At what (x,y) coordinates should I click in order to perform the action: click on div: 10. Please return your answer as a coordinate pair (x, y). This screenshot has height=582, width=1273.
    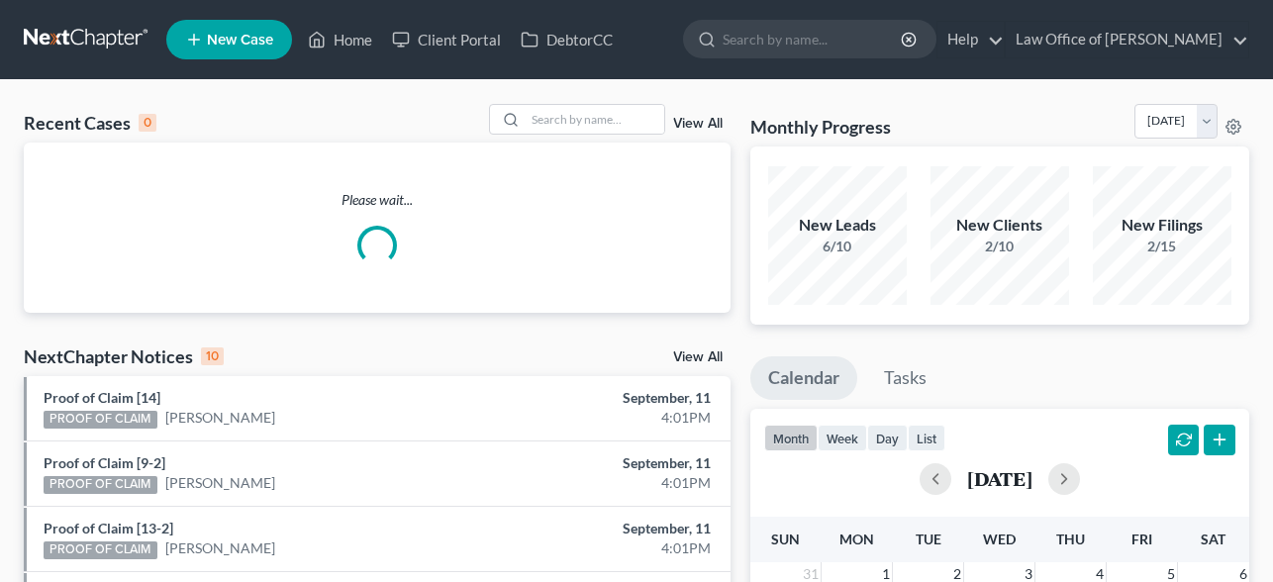
    Looking at the image, I should click on (212, 356).